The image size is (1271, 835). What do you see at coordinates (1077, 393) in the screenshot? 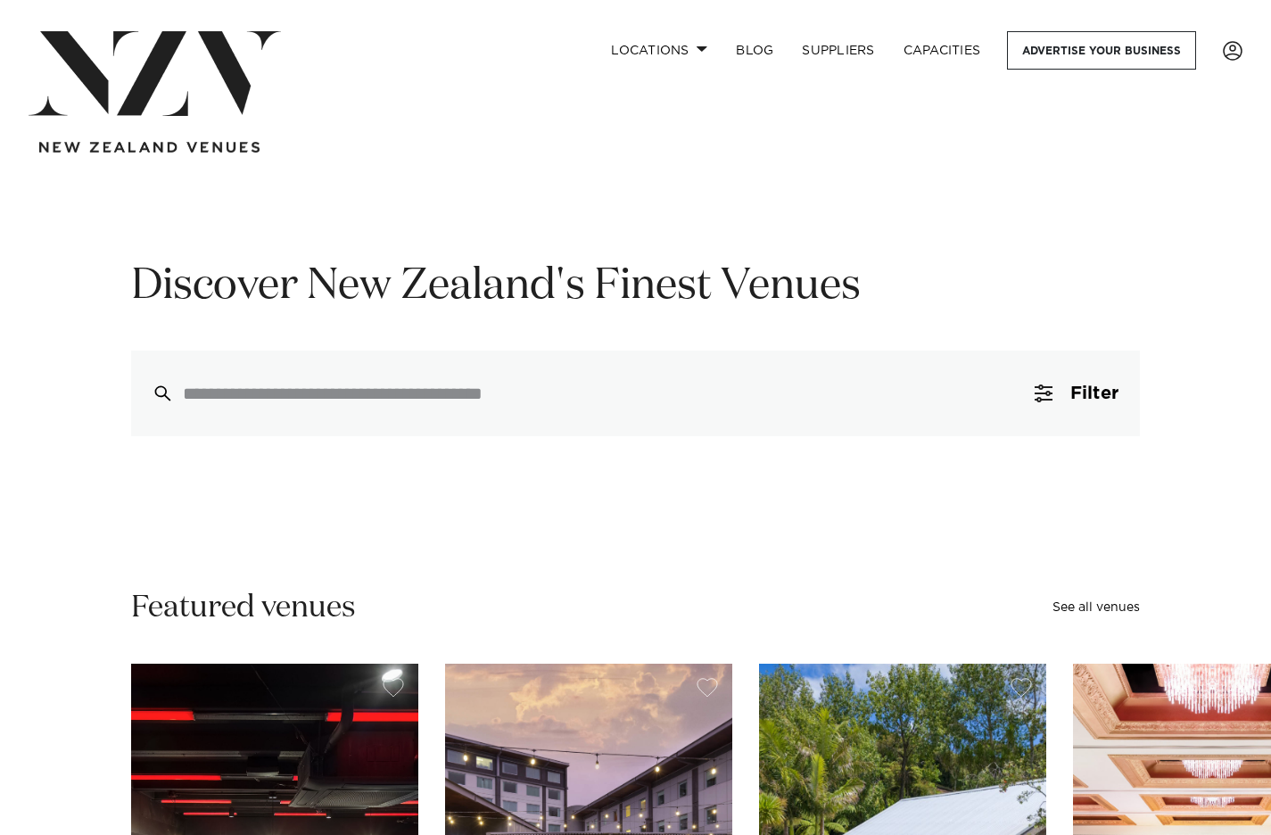
I see `button: Filter` at bounding box center [1077, 393].